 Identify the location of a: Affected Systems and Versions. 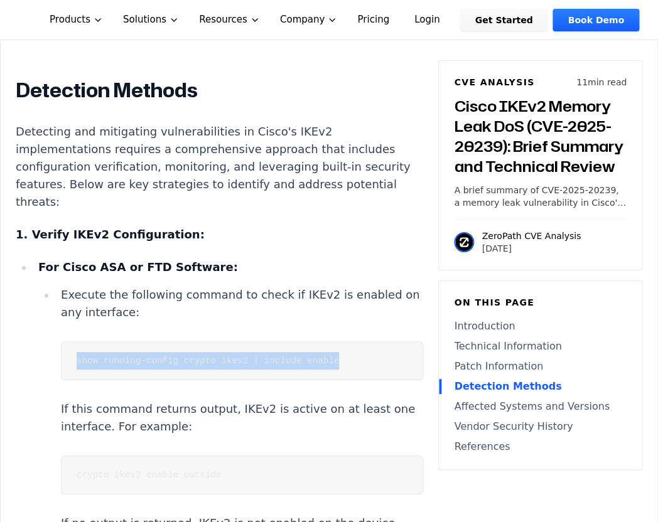
(540, 407).